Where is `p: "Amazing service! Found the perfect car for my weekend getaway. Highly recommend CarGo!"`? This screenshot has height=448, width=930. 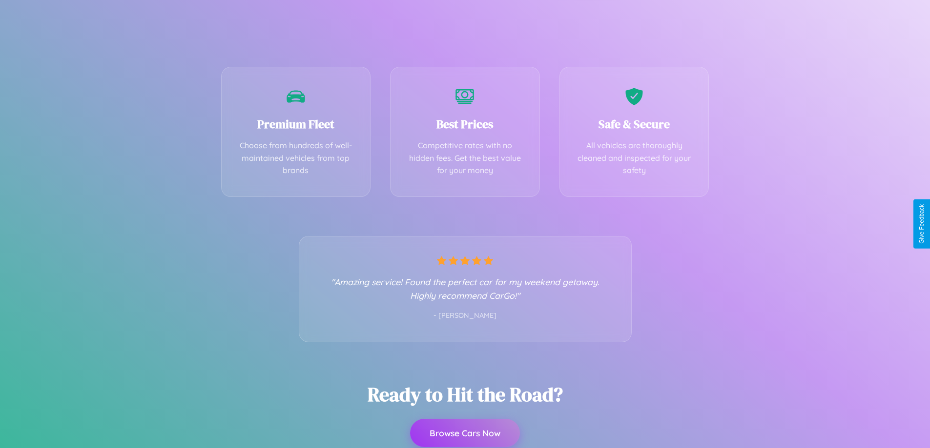
p: "Amazing service! Found the perfect car for my weekend getaway. Highly recommend CarGo!" is located at coordinates (465, 289).